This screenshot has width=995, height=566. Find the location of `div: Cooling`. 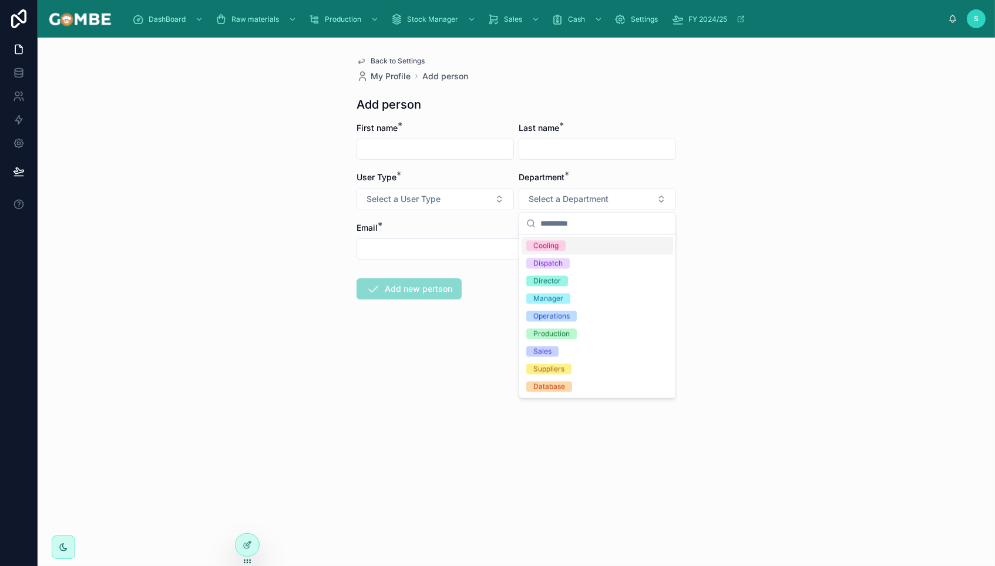

div: Cooling is located at coordinates (546, 246).